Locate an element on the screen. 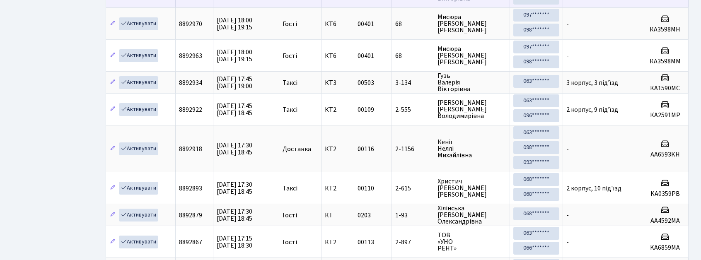 Image resolution: width=701 pixels, height=260 pixels. span: КТ is located at coordinates (337, 215).